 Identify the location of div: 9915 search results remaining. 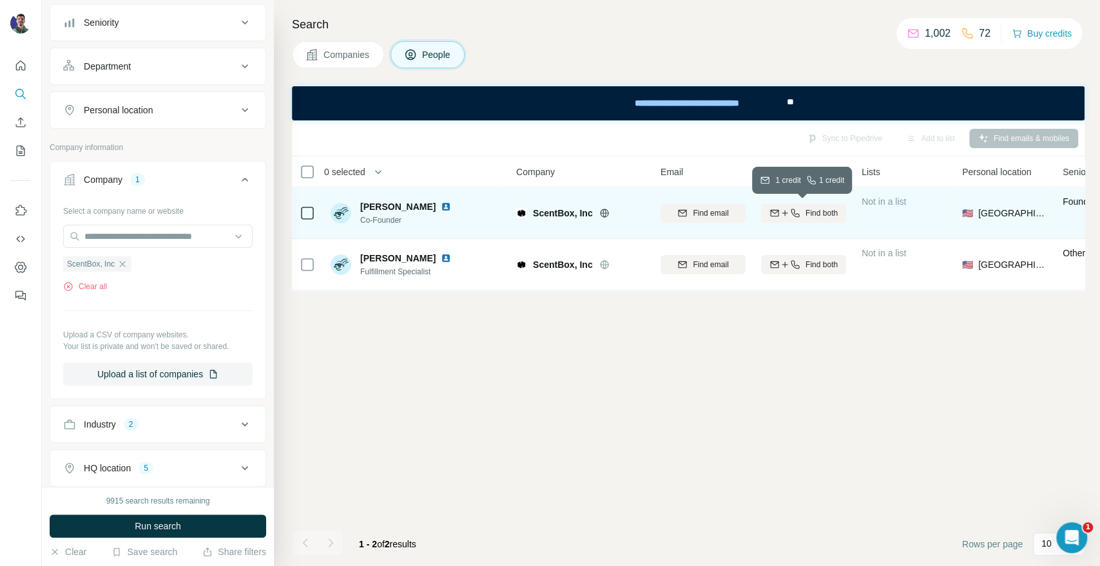
(158, 501).